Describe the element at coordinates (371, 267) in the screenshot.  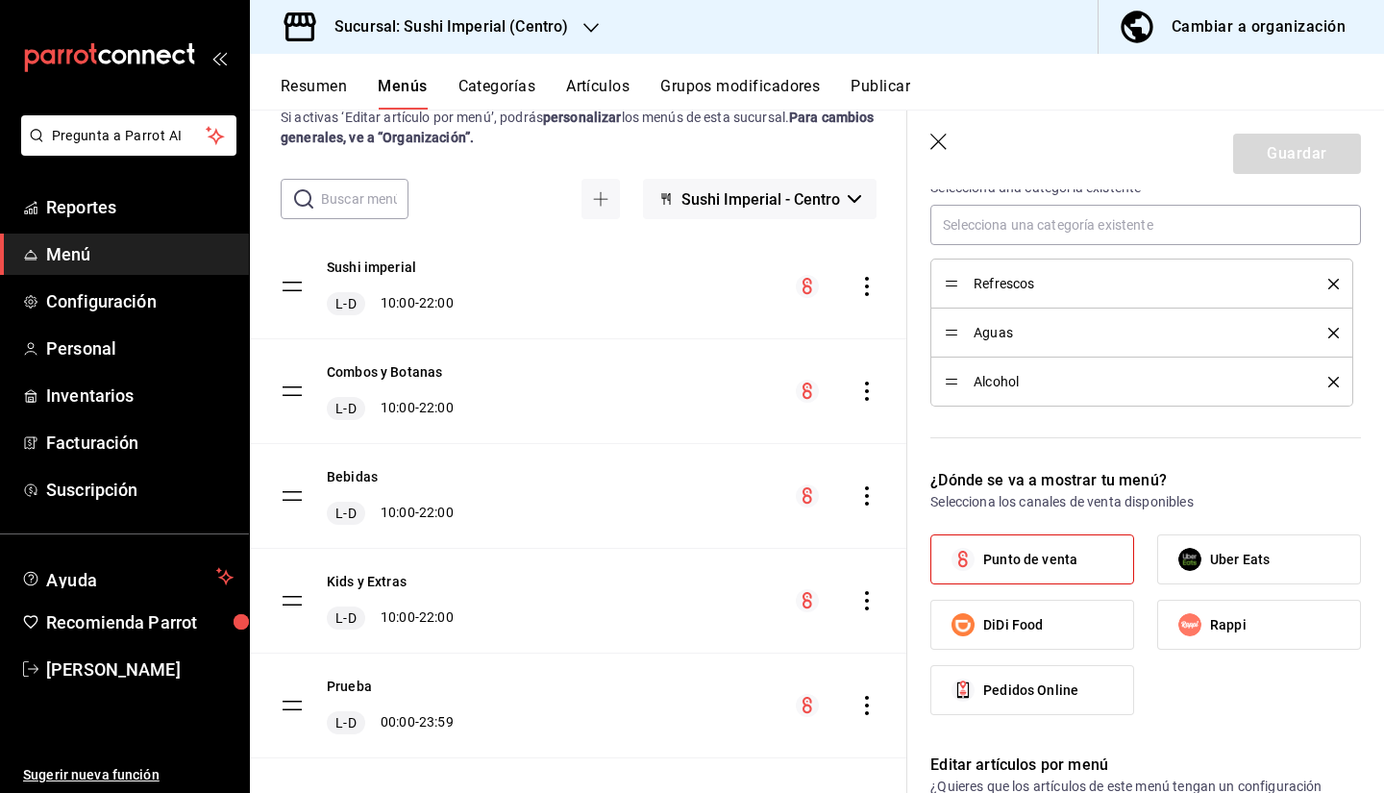
I see `button: Sushi imperial` at that location.